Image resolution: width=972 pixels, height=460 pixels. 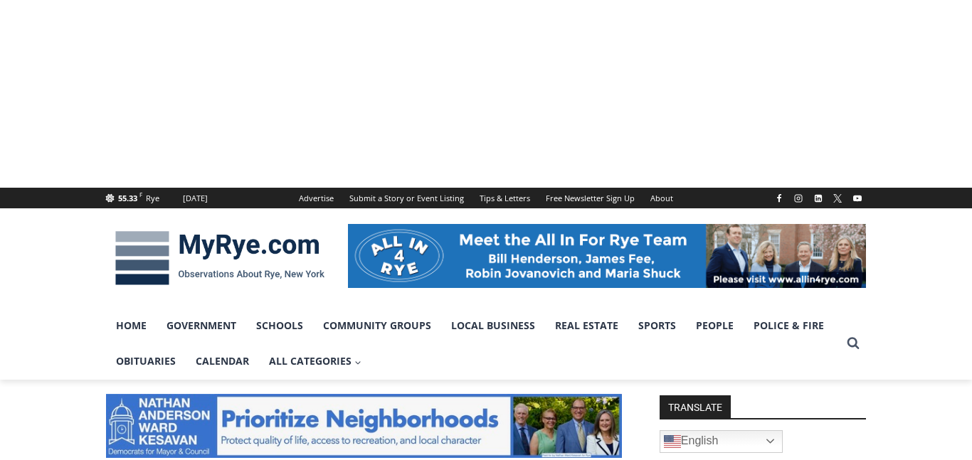 What do you see at coordinates (220, 258) in the screenshot?
I see `img: MyRye.com` at bounding box center [220, 258].